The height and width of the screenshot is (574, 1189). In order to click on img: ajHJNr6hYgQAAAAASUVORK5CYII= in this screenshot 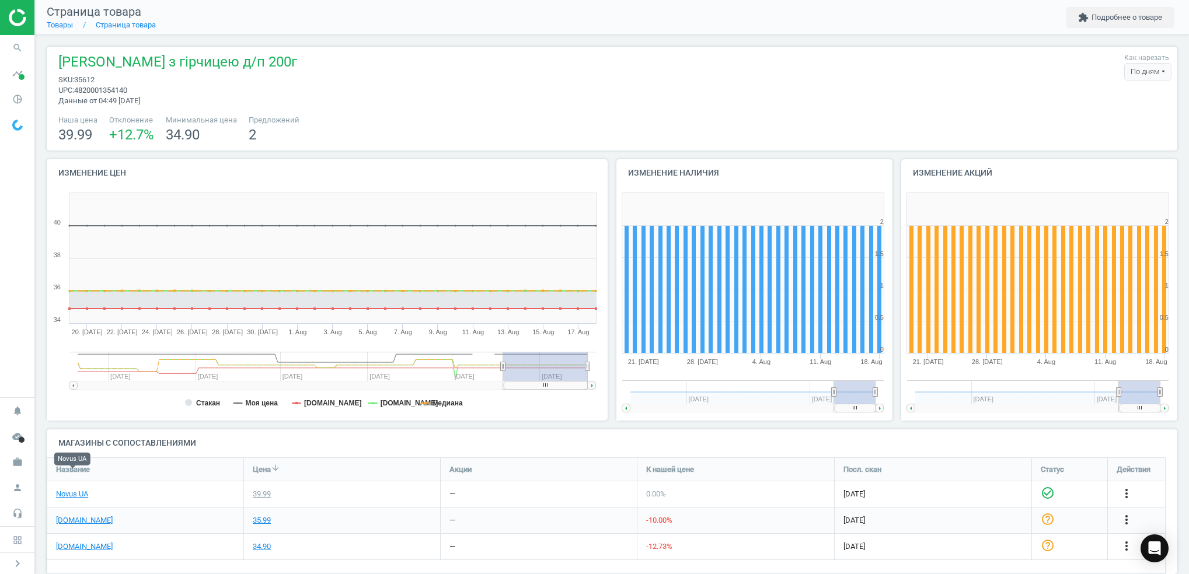, I will do `click(50, 18)`.